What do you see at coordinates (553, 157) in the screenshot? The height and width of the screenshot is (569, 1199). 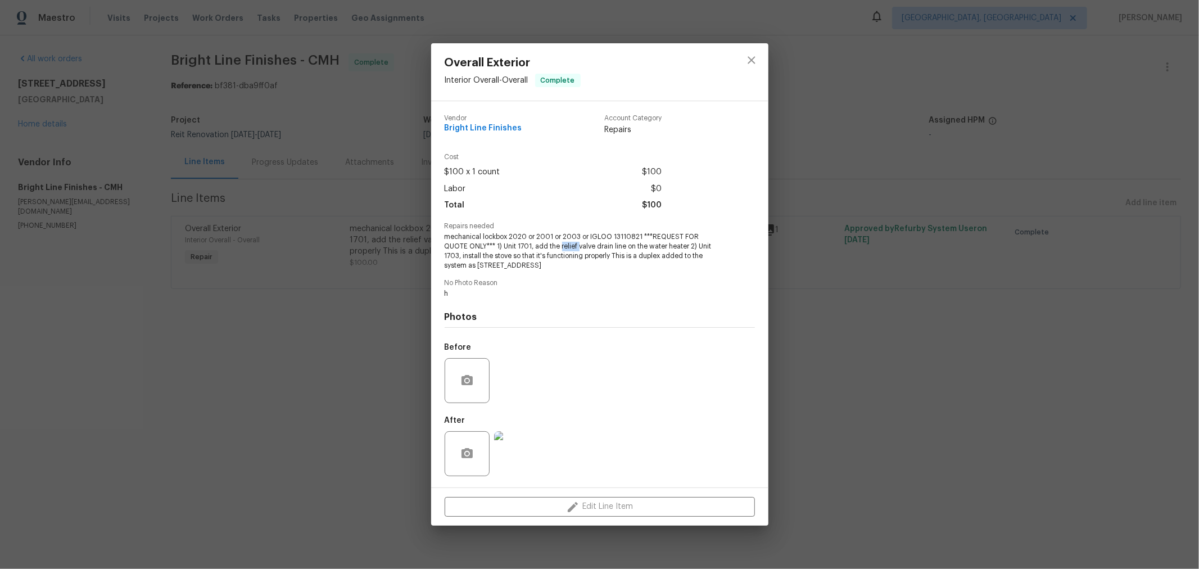 I see `span: Cost` at bounding box center [553, 157].